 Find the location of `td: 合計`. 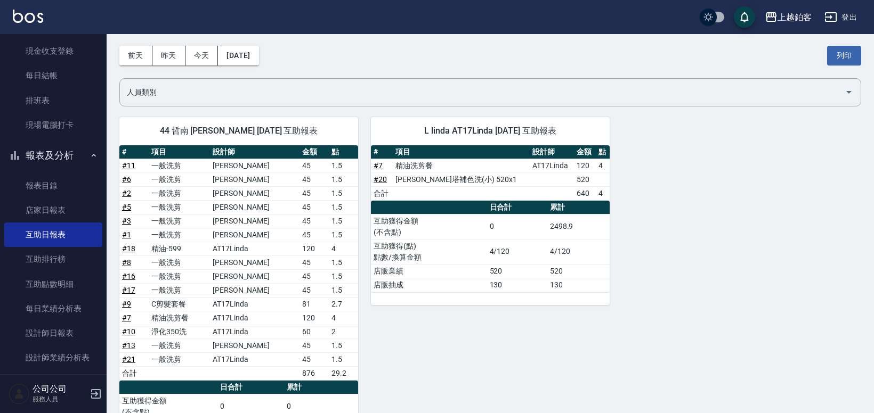

td: 合計 is located at coordinates (134, 374).